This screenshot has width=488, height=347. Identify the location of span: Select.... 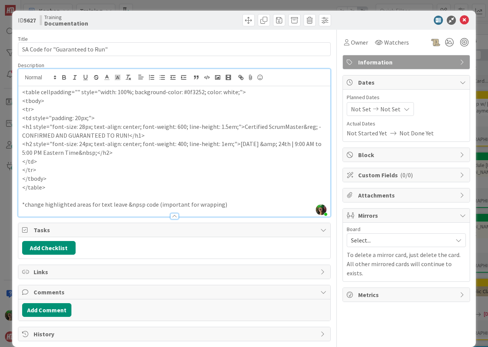
(399, 240).